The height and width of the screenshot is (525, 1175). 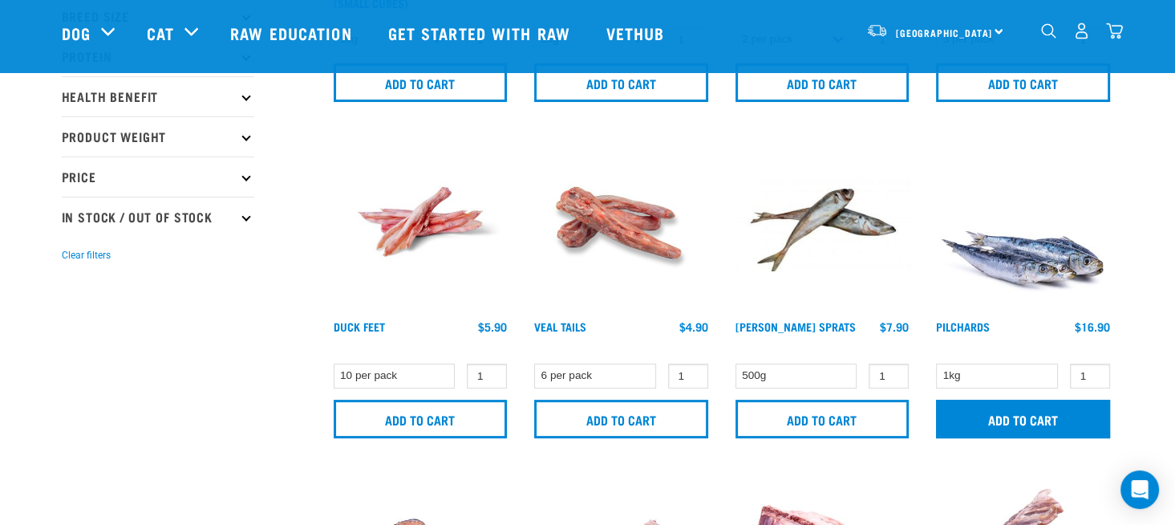 What do you see at coordinates (1081, 30) in the screenshot?
I see `img: user.png` at bounding box center [1081, 30].